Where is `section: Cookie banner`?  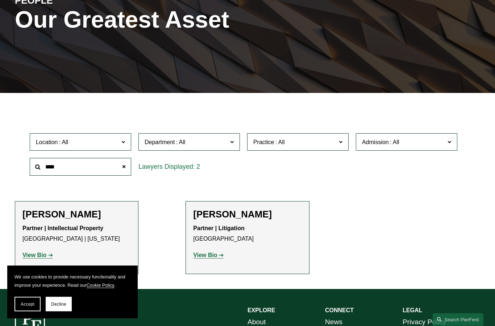
section: Cookie banner is located at coordinates (73, 292).